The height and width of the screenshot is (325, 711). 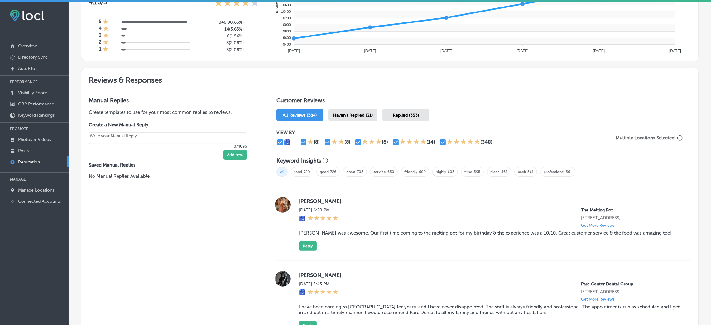 What do you see at coordinates (173, 176) in the screenshot?
I see `p: No Manual Replies Available` at bounding box center [173, 176].